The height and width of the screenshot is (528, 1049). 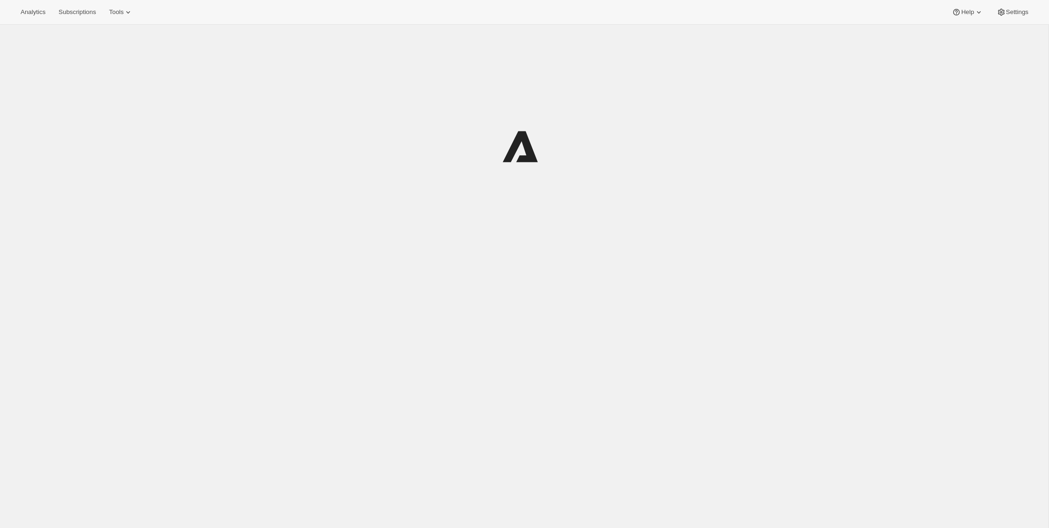 What do you see at coordinates (121, 12) in the screenshot?
I see `button: Tools` at bounding box center [121, 12].